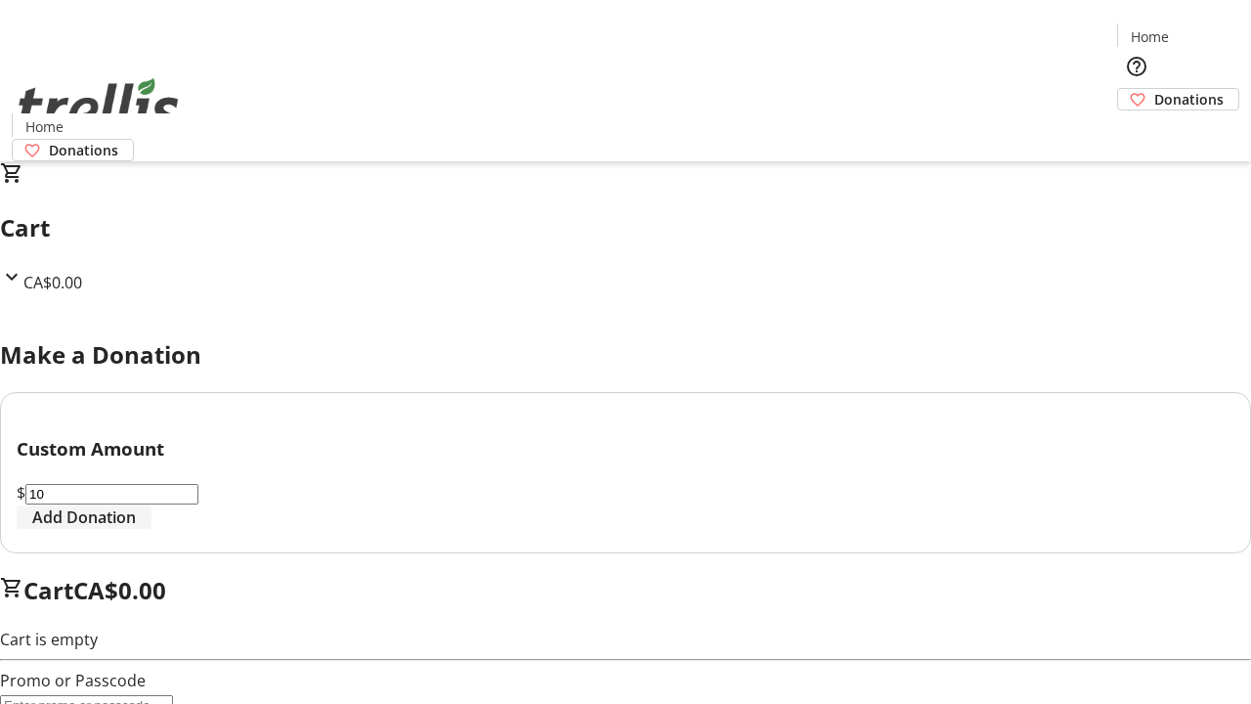  Describe the element at coordinates (626, 449) in the screenshot. I see `h3: Custom Amount` at that location.